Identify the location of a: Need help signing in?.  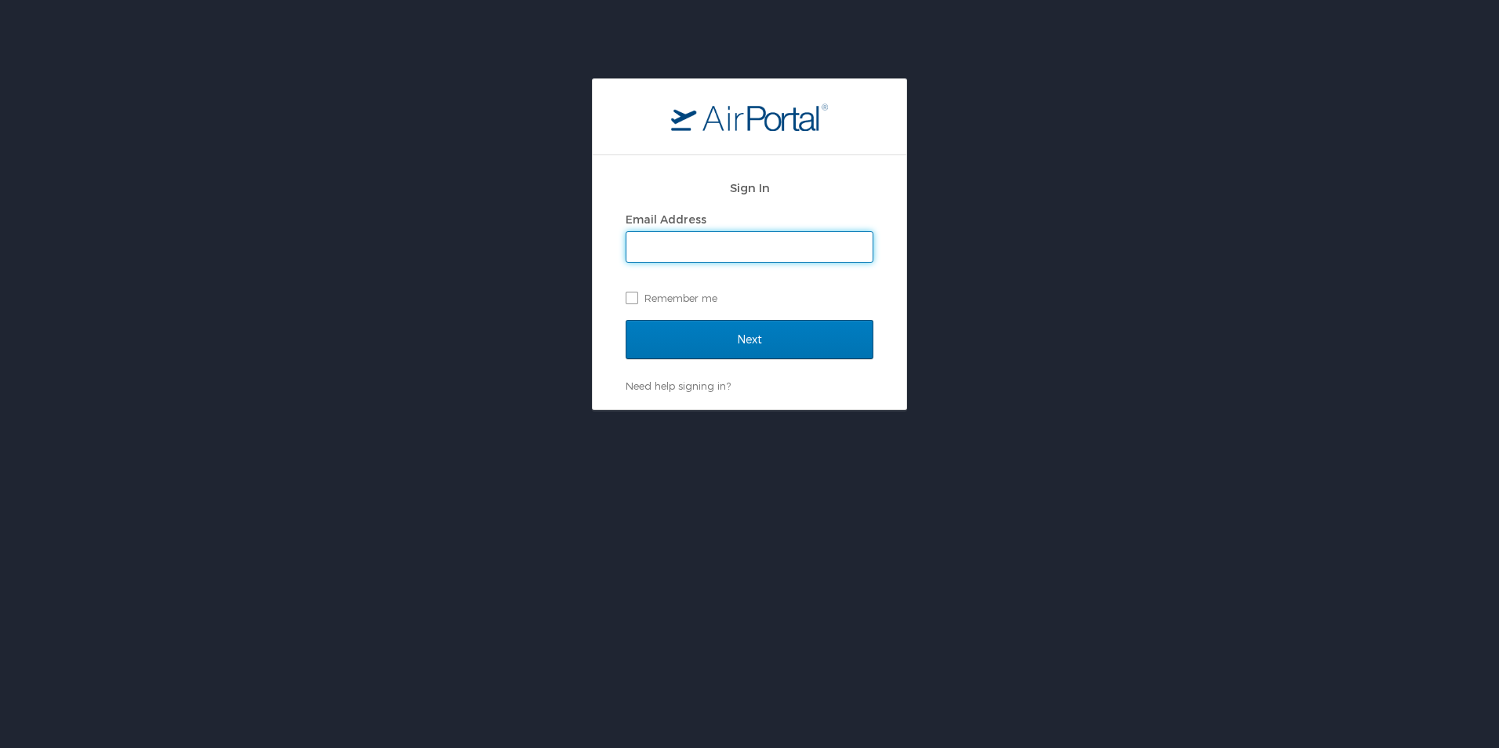
(678, 386).